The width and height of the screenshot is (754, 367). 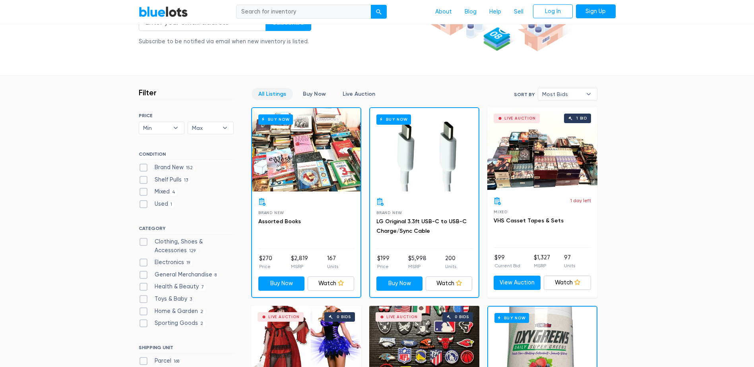 I want to click on input: Search for inventory, so click(x=304, y=12).